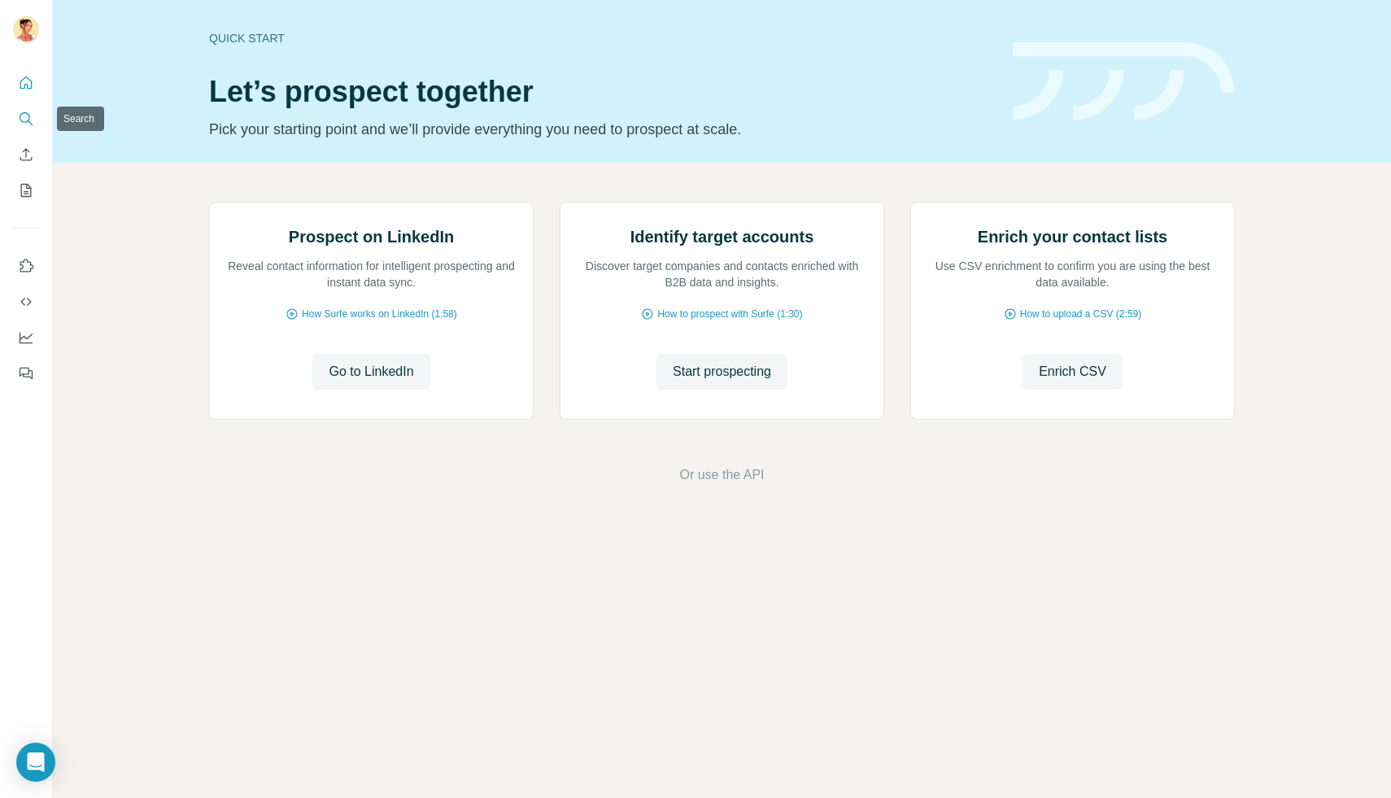 This screenshot has width=1391, height=798. What do you see at coordinates (1080, 314) in the screenshot?
I see `span: How to upload a CSV (2:59)` at bounding box center [1080, 314].